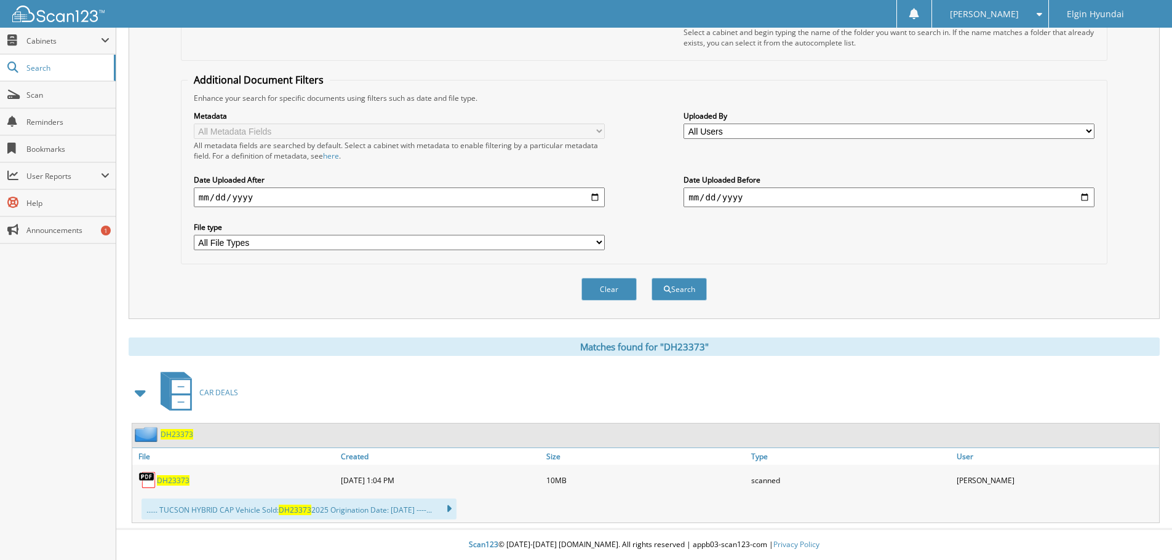 The height and width of the screenshot is (560, 1172). What do you see at coordinates (67, 68) in the screenshot?
I see `span: Search` at bounding box center [67, 68].